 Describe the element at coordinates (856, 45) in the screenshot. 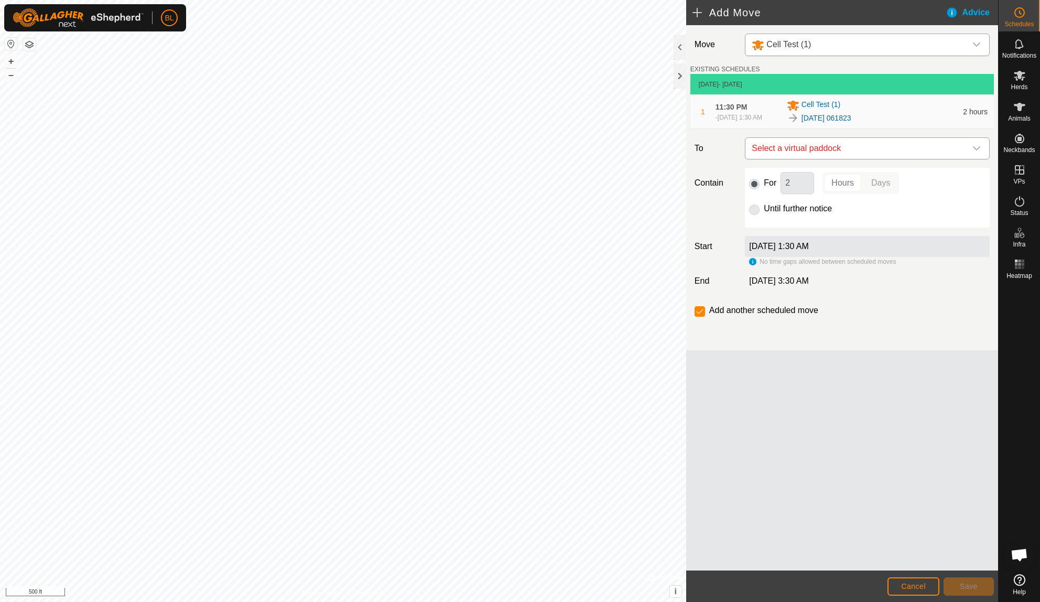

I see `span: Cell Test` at that location.